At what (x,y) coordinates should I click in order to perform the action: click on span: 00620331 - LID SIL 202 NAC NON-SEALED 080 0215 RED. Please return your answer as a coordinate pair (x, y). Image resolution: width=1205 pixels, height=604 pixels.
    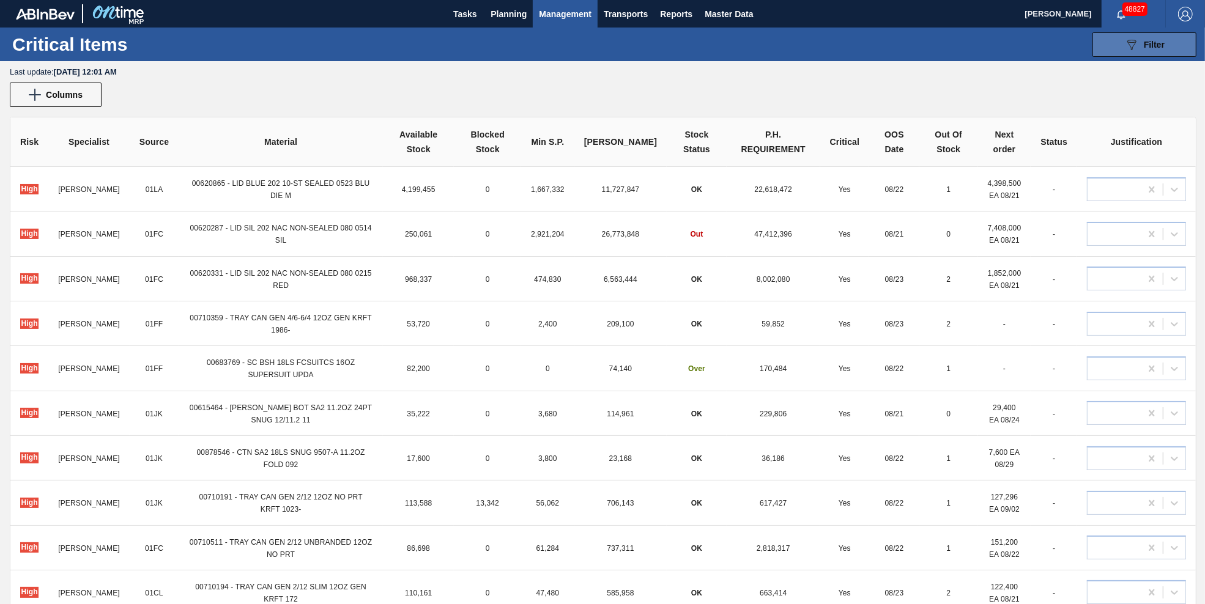
    Looking at the image, I should click on (280, 280).